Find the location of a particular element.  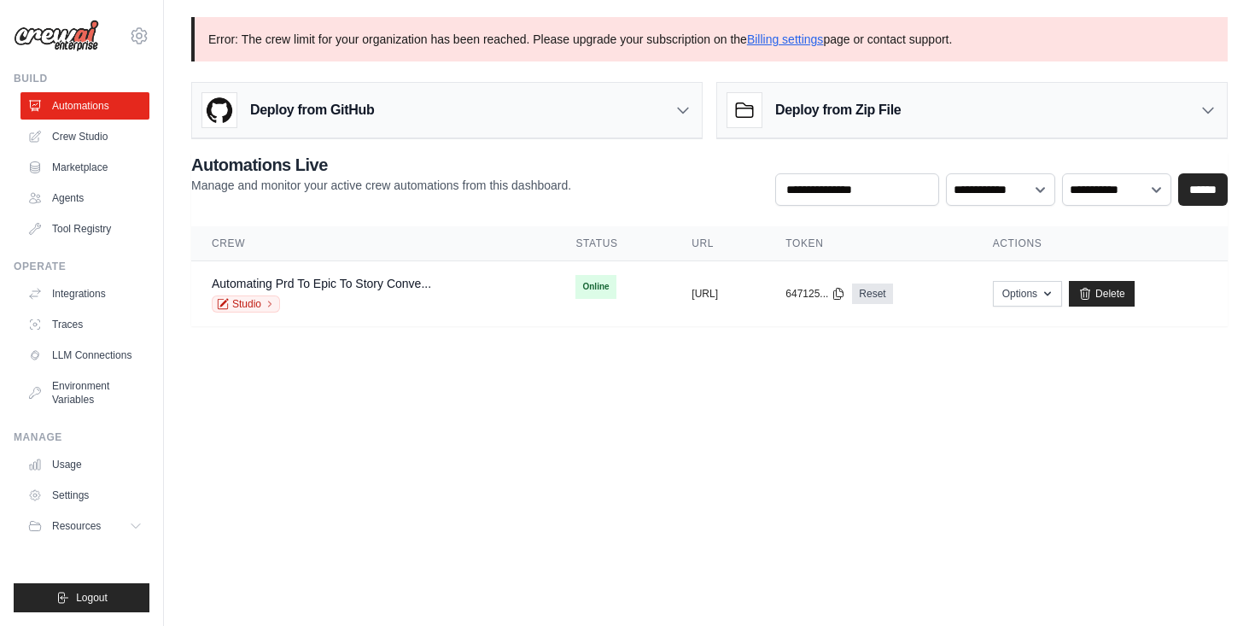

p: Manage and monitor your active crew automations from this dashboard. is located at coordinates (381, 185).